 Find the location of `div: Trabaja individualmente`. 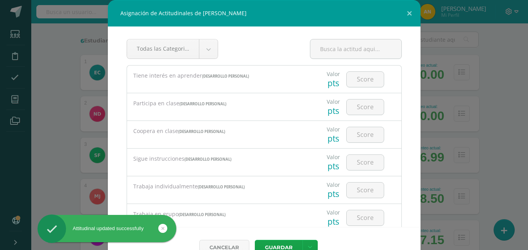

div: Trabaja individualmente is located at coordinates (218, 187).